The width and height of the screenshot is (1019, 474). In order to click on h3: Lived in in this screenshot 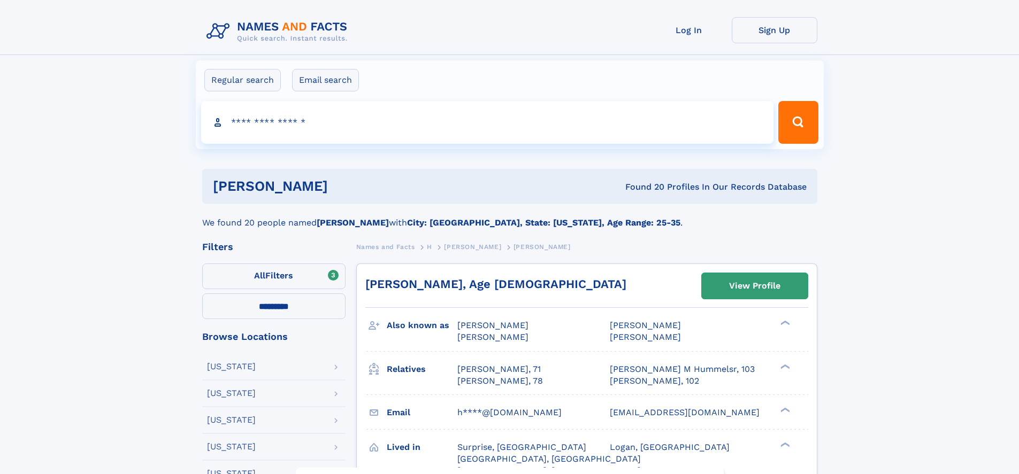, I will do `click(422, 448)`.